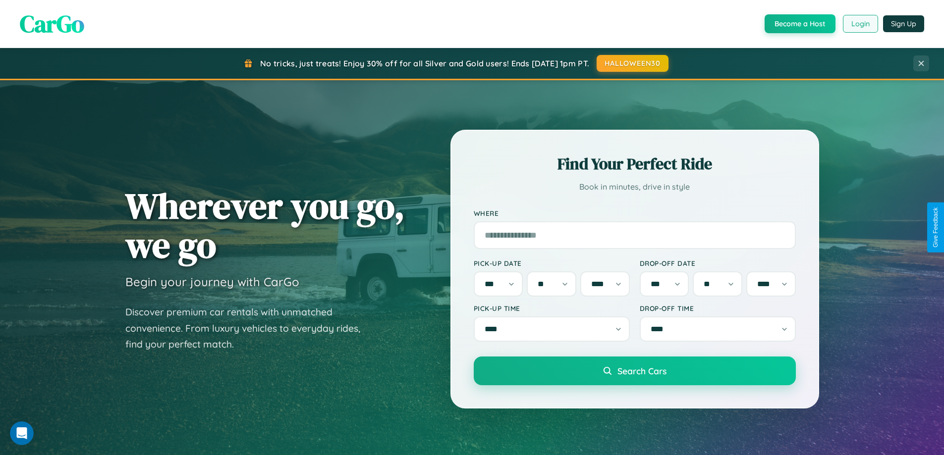 The width and height of the screenshot is (944, 455). I want to click on button: Search Cars, so click(635, 371).